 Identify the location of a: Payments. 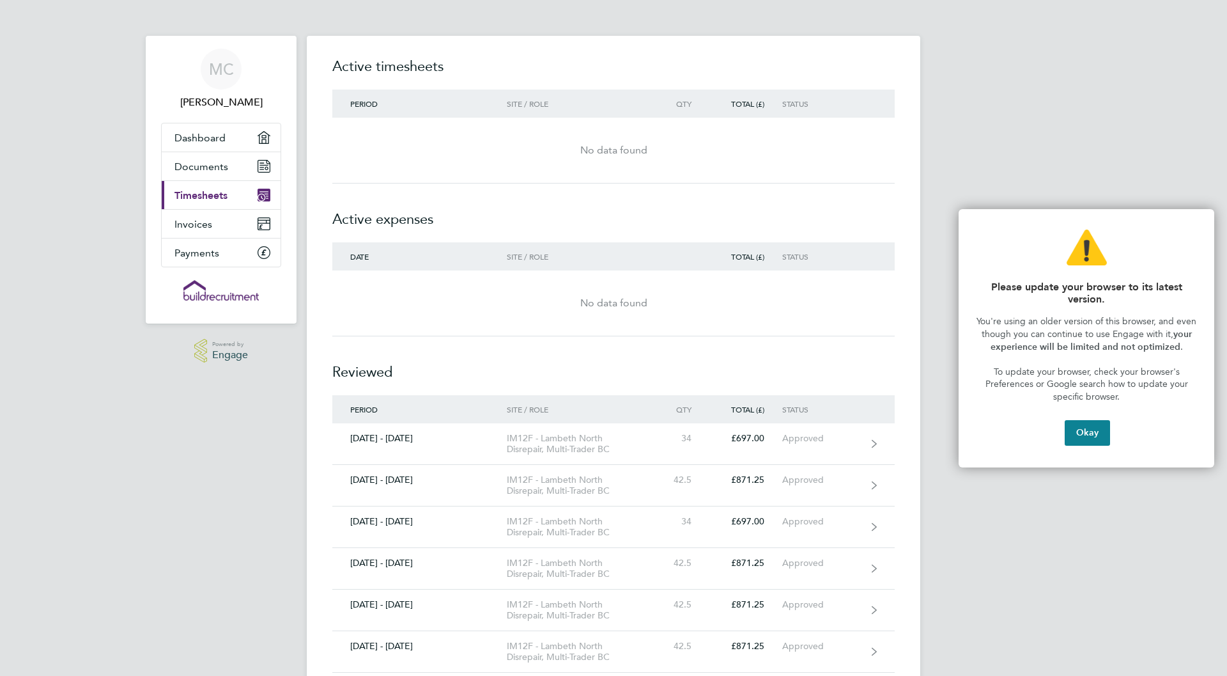
(221, 253).